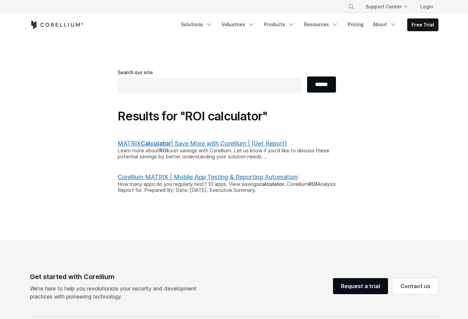 This screenshot has height=319, width=468. What do you see at coordinates (227, 188) in the screenshot?
I see `div: How many apps do you regularly test? 10 apps. View savings . Corellium Analysis Report for. Prepa...` at bounding box center [227, 188].